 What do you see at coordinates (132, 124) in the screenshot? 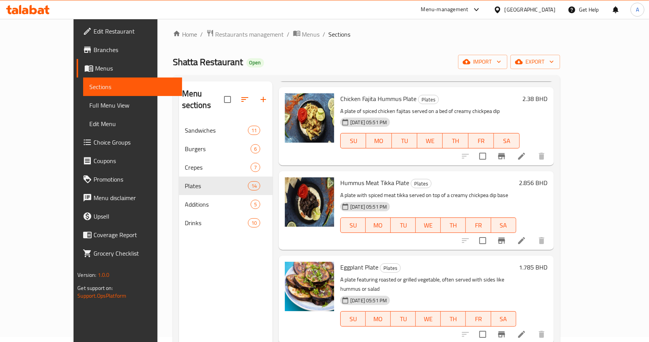
I see `a: Edit Menu` at bounding box center [132, 124].